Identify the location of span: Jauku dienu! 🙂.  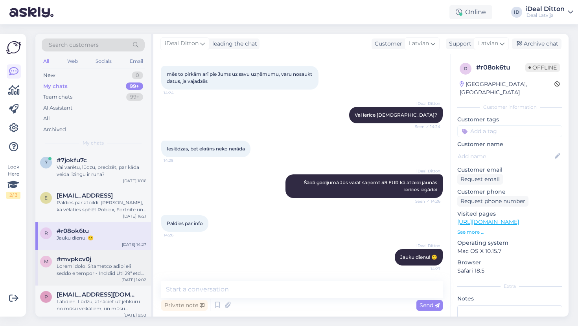
(419, 257).